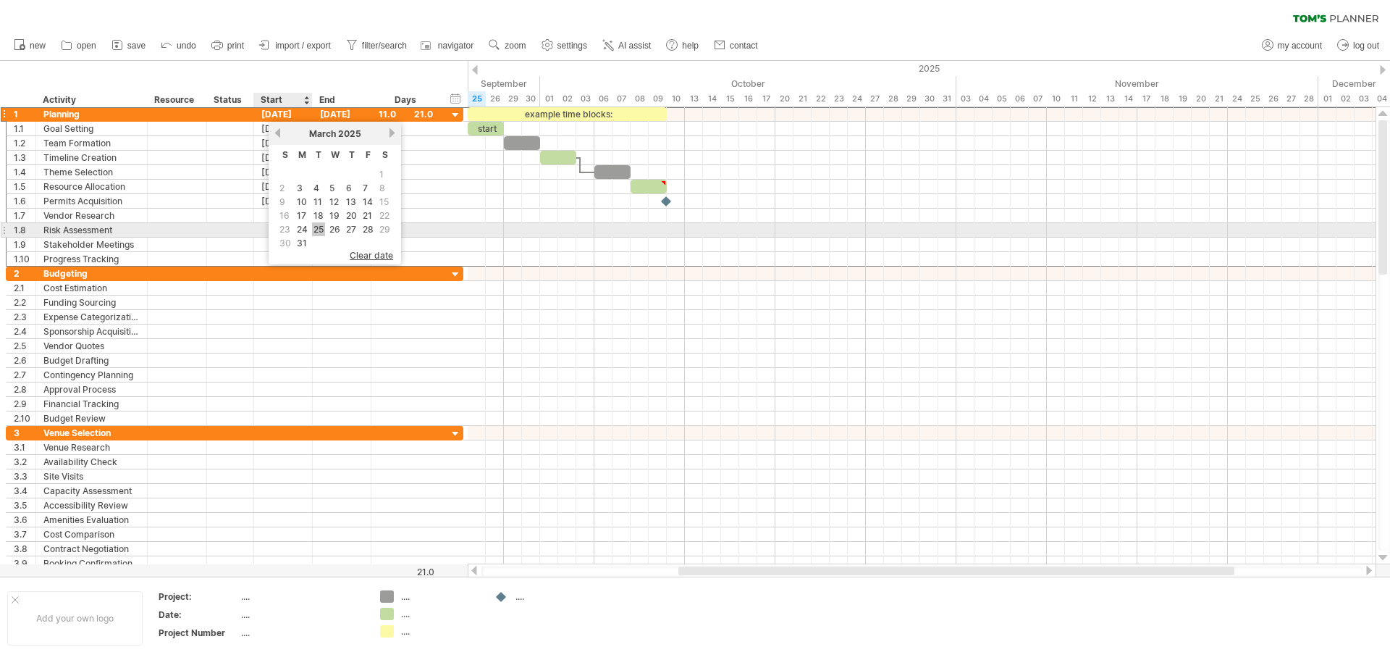  I want to click on a: 20, so click(351, 215).